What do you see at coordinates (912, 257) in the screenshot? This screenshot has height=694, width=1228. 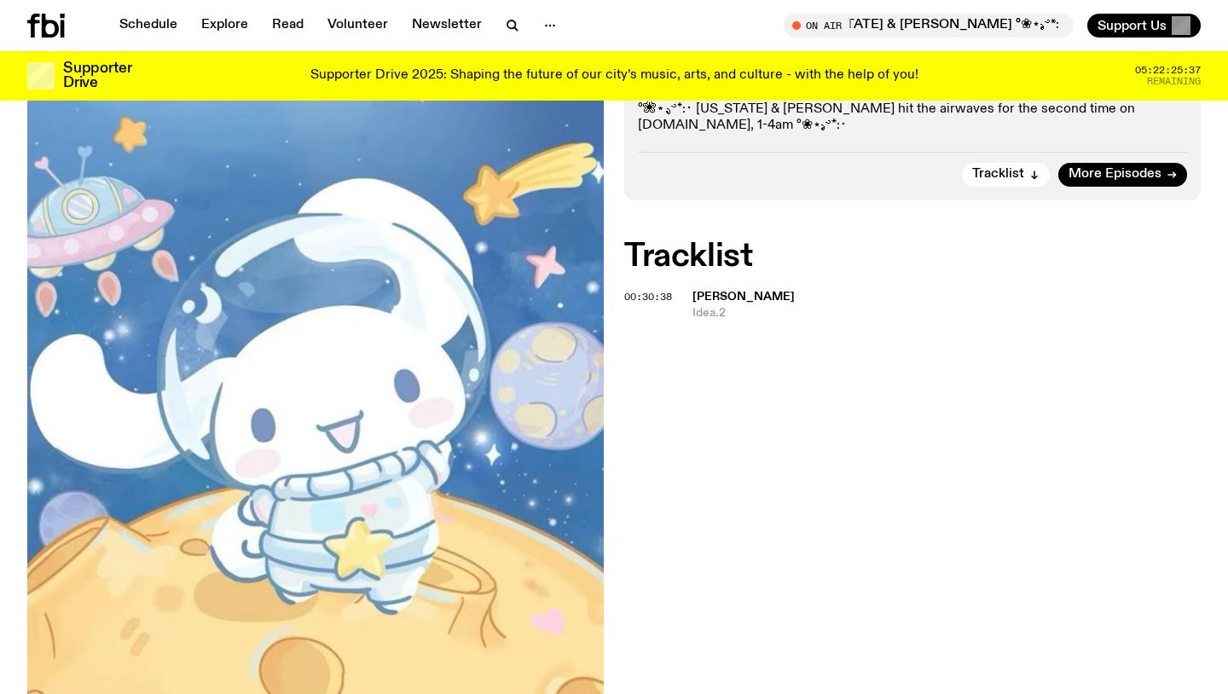 I see `h2: Tracklist` at bounding box center [912, 257].